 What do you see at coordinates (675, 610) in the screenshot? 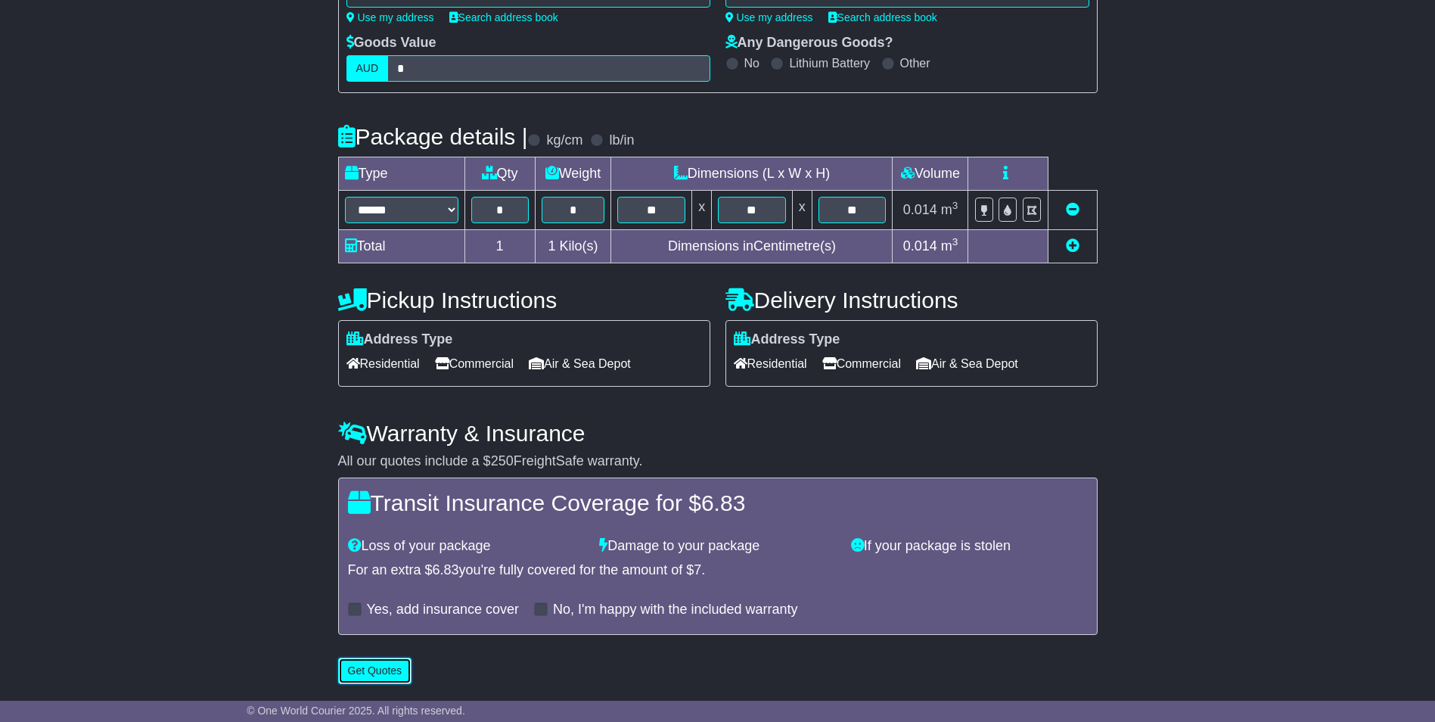
I see `label: No, I'm happy with the included warranty` at bounding box center [675, 610].